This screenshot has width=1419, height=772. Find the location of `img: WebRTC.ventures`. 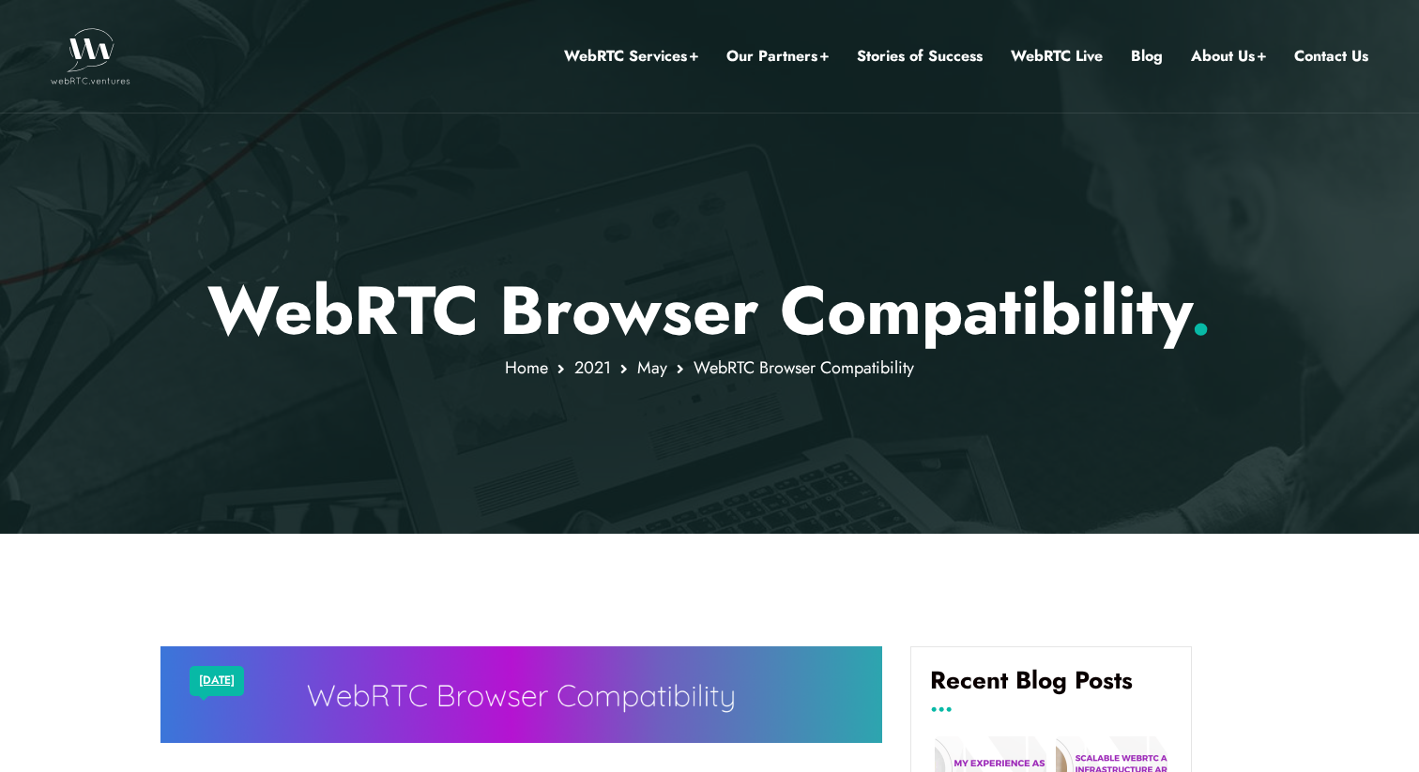

img: WebRTC.ventures is located at coordinates (90, 56).